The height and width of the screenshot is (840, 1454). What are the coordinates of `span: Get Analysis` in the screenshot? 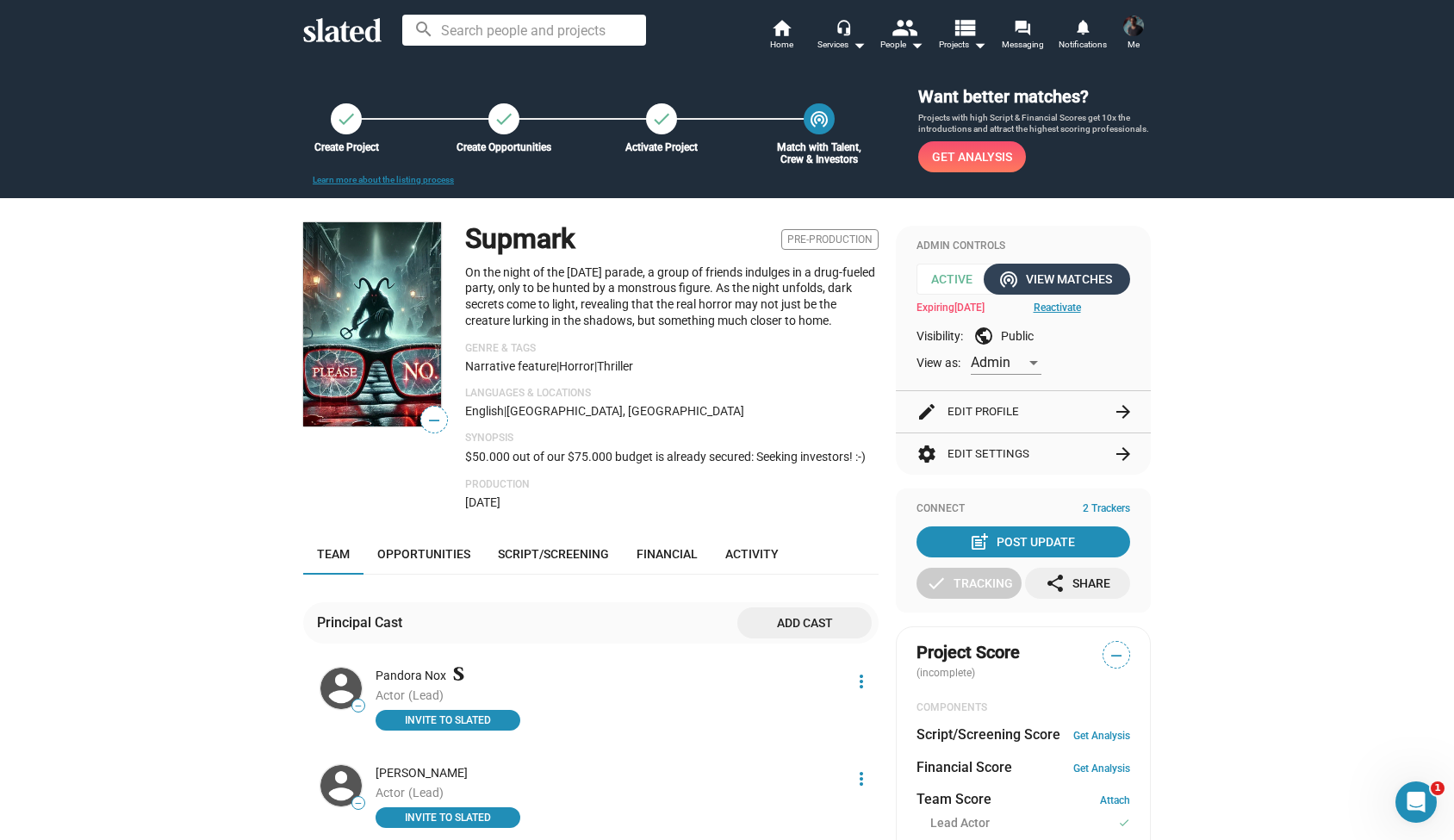 It's located at (972, 156).